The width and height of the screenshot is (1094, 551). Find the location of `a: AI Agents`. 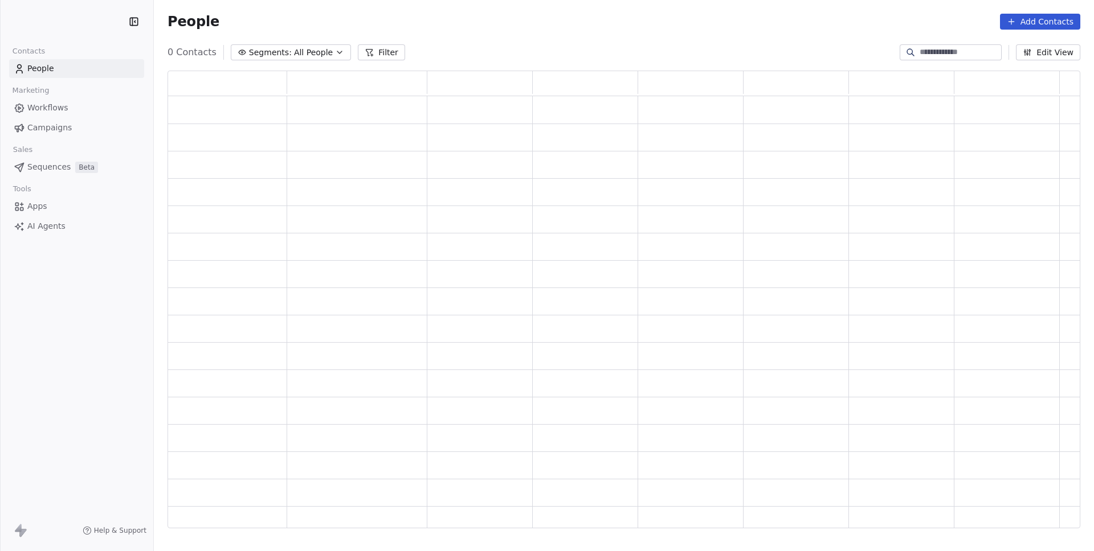

a: AI Agents is located at coordinates (76, 226).